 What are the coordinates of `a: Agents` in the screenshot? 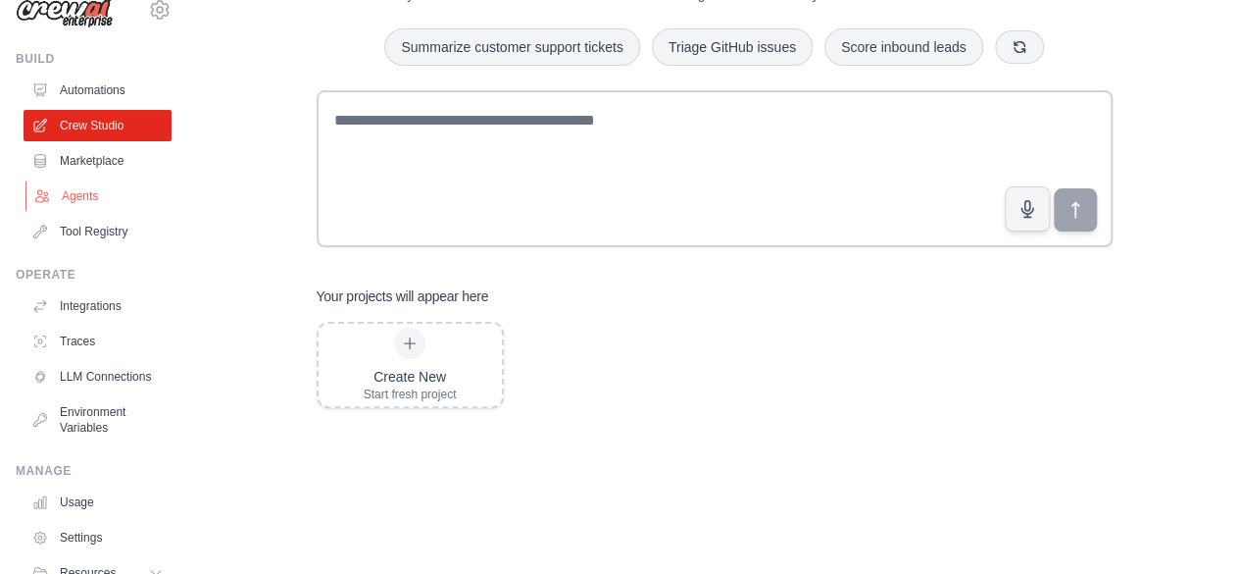 It's located at (99, 196).